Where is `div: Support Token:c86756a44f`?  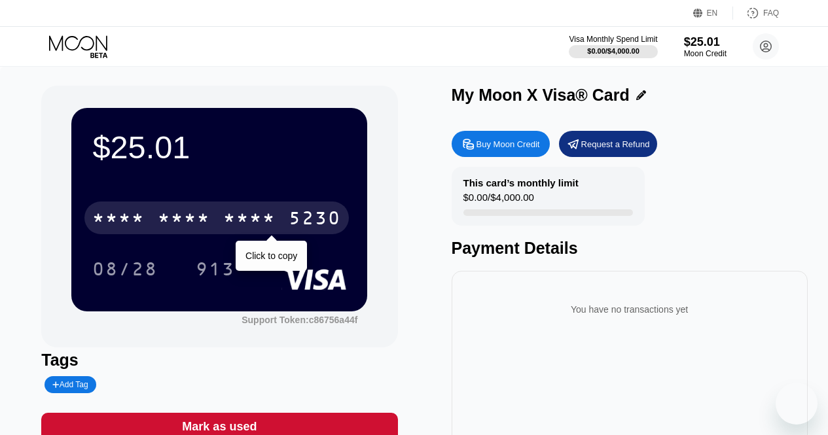
div: Support Token:c86756a44f is located at coordinates (299, 320).